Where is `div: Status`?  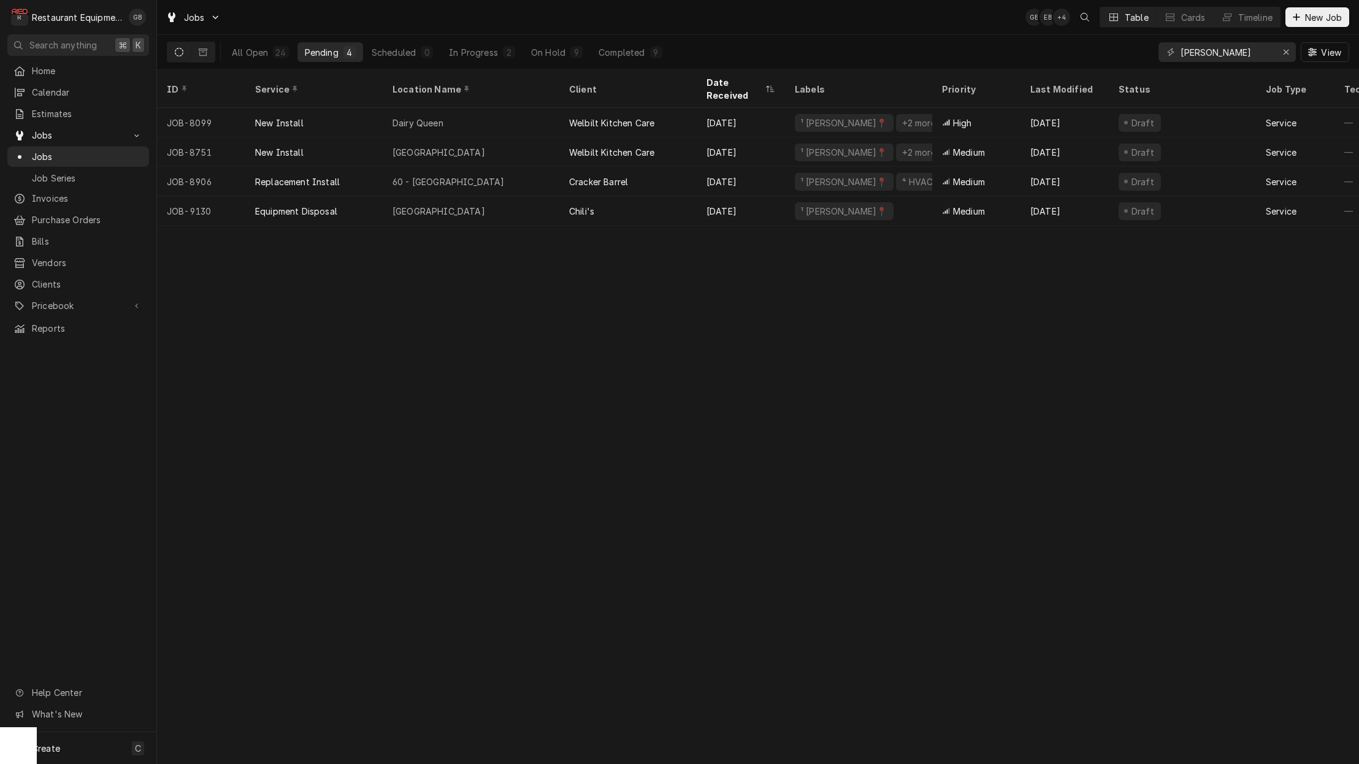
div: Status is located at coordinates (1181, 89).